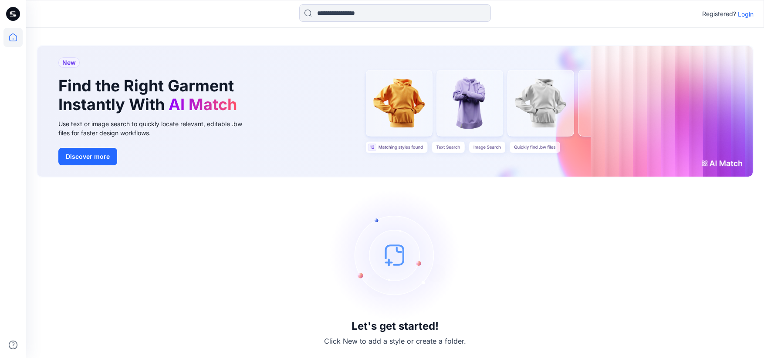  Describe the element at coordinates (395, 341) in the screenshot. I see `p: Click New to add a style or create a folder.` at that location.